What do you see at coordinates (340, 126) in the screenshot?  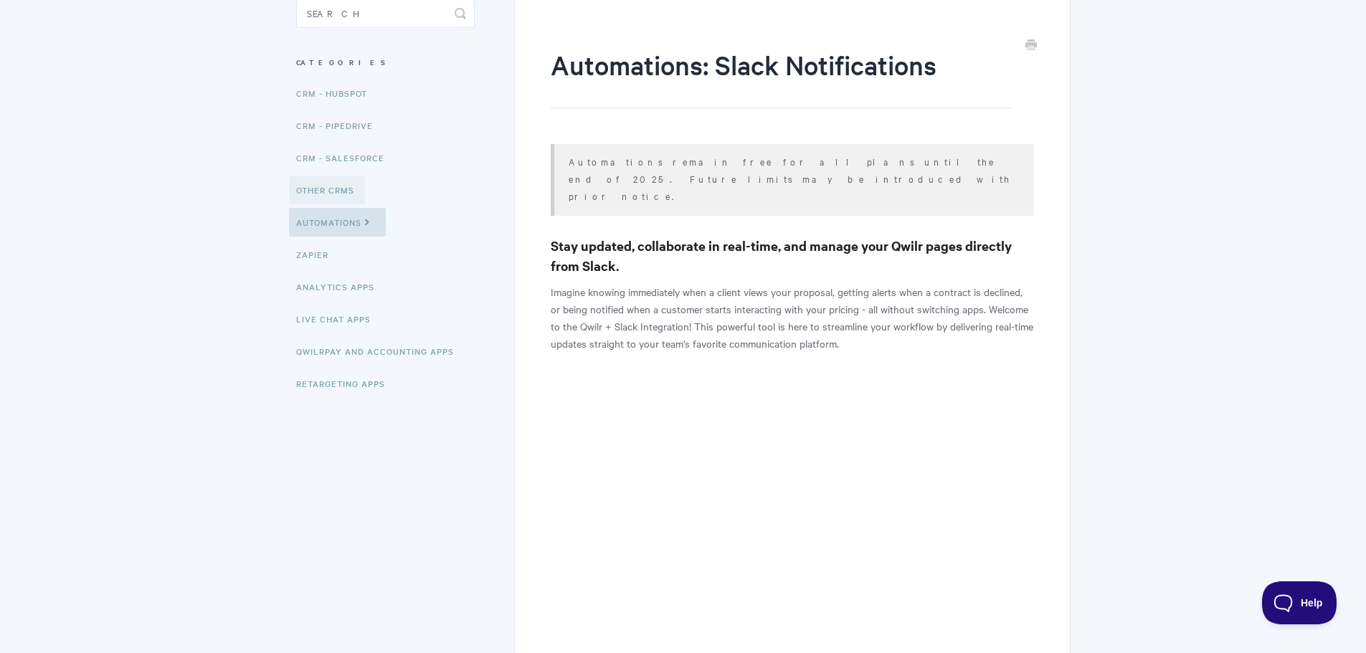 I see `a: CRM - Pipedrive` at bounding box center [340, 126].